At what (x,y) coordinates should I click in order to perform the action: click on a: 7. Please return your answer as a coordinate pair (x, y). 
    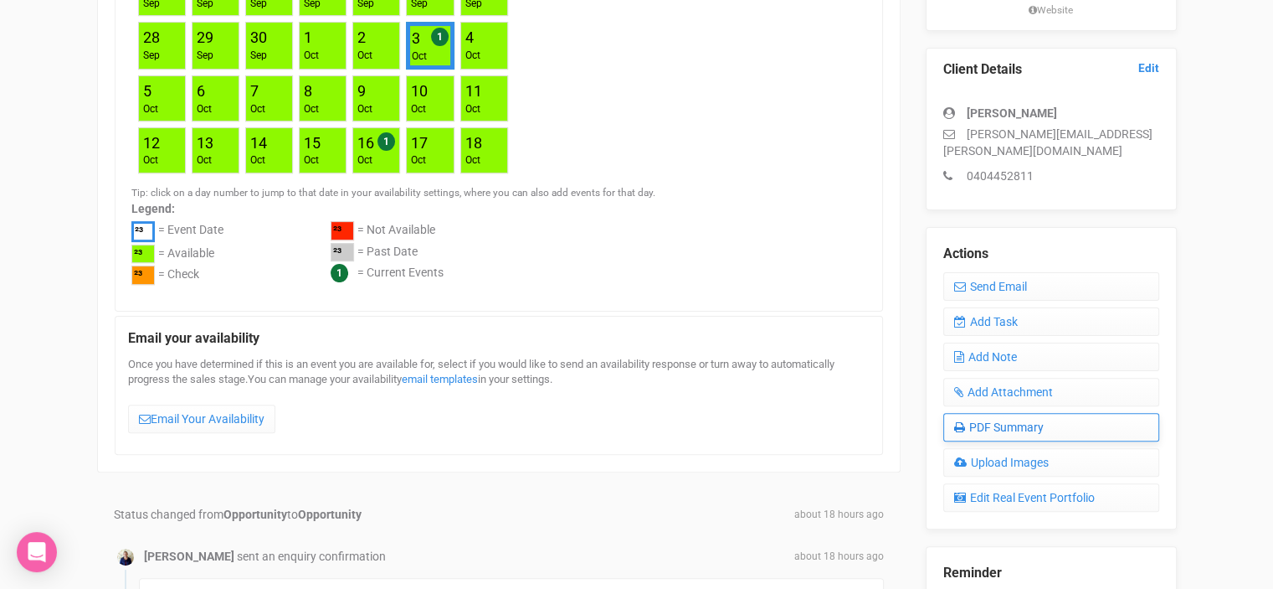
    Looking at the image, I should click on (255, 90).